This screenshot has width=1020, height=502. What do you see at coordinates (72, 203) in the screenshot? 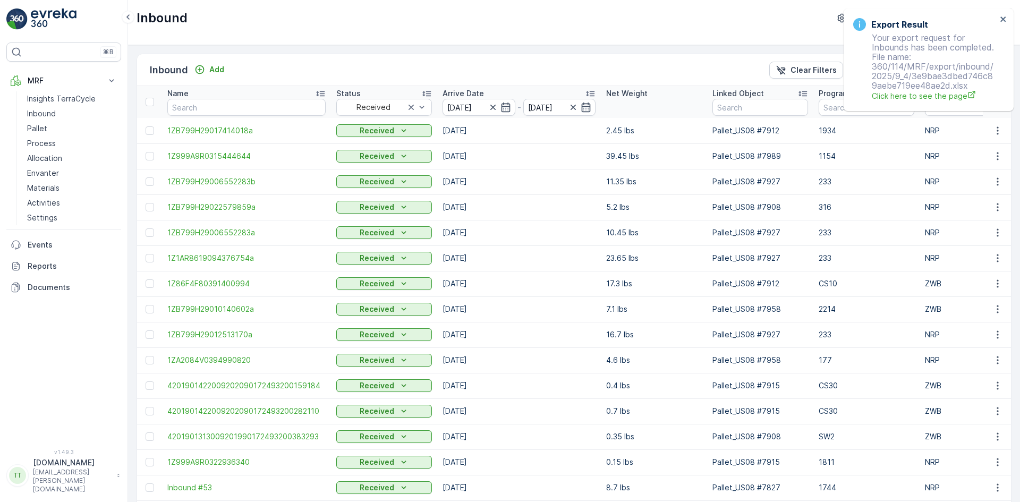
I see `a: Activities` at bounding box center [72, 203].